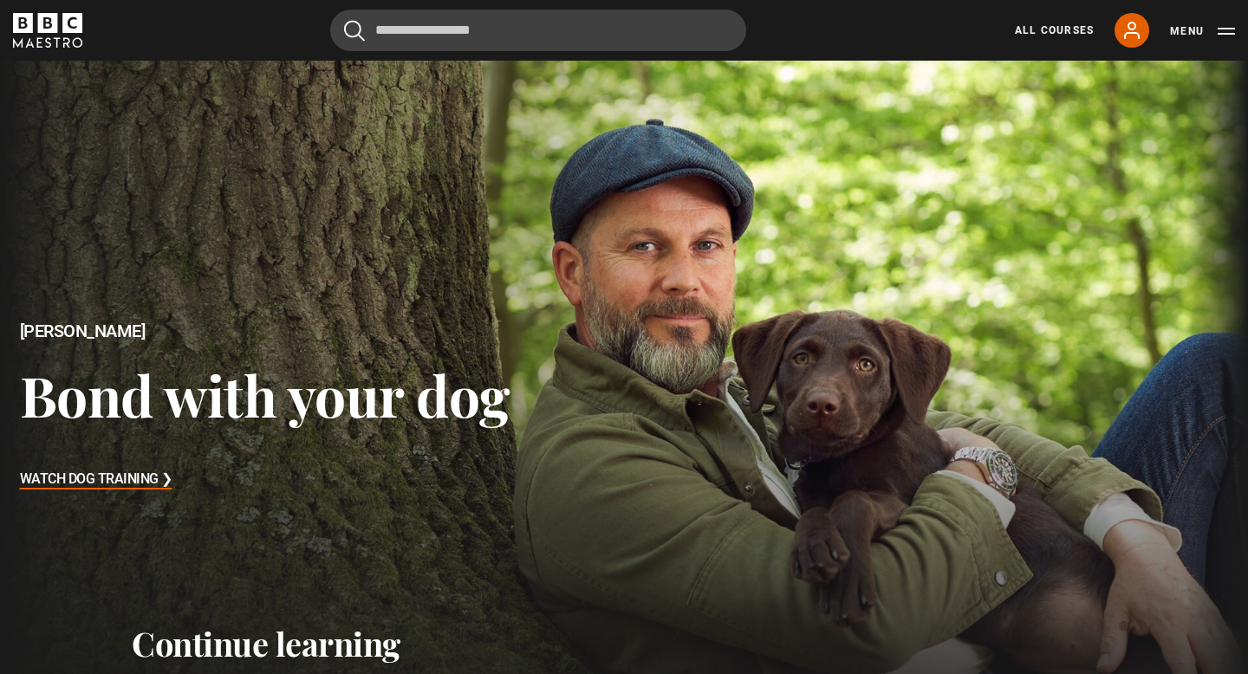  Describe the element at coordinates (48, 30) in the screenshot. I see `a: BBC Maestro` at that location.